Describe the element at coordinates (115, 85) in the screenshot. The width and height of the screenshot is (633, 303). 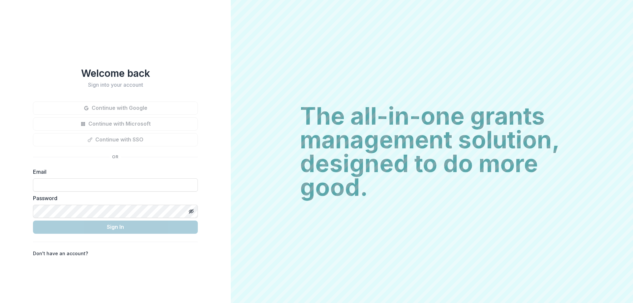
I see `h2: Sign into your account` at that location.